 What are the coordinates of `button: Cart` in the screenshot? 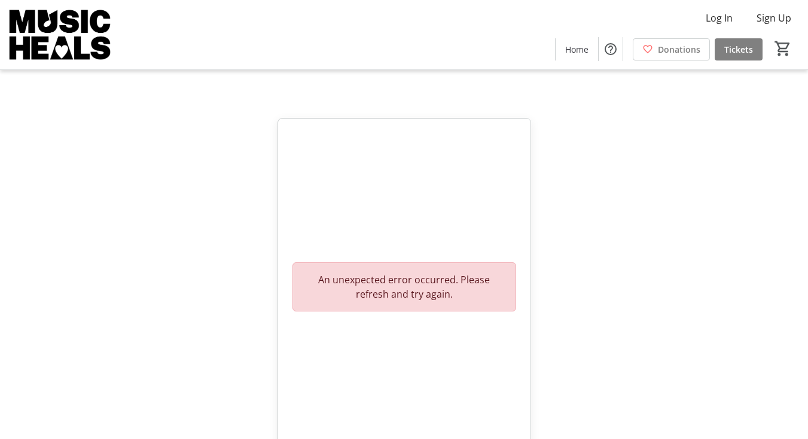 It's located at (783, 48).